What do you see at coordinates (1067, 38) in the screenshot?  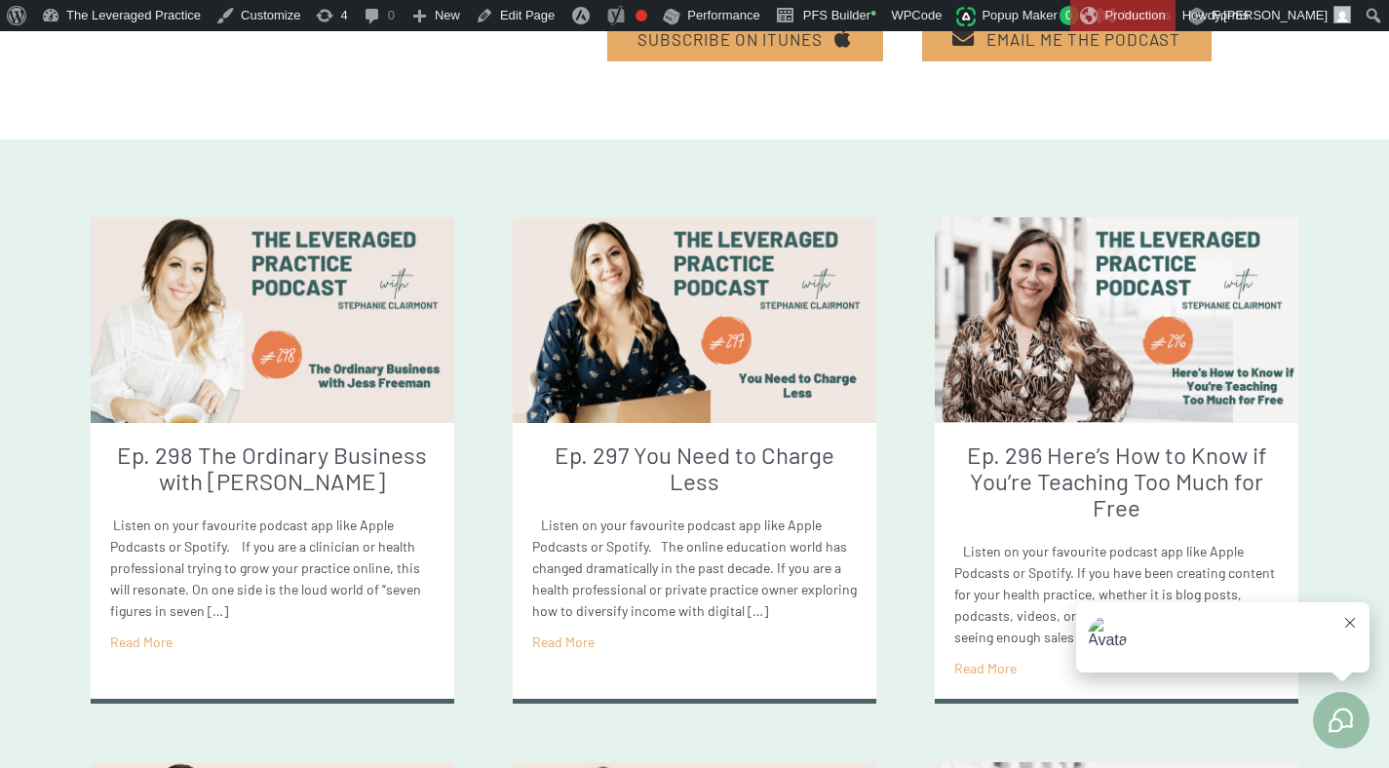 I see `a: Email Me The Podcast` at bounding box center [1067, 38].